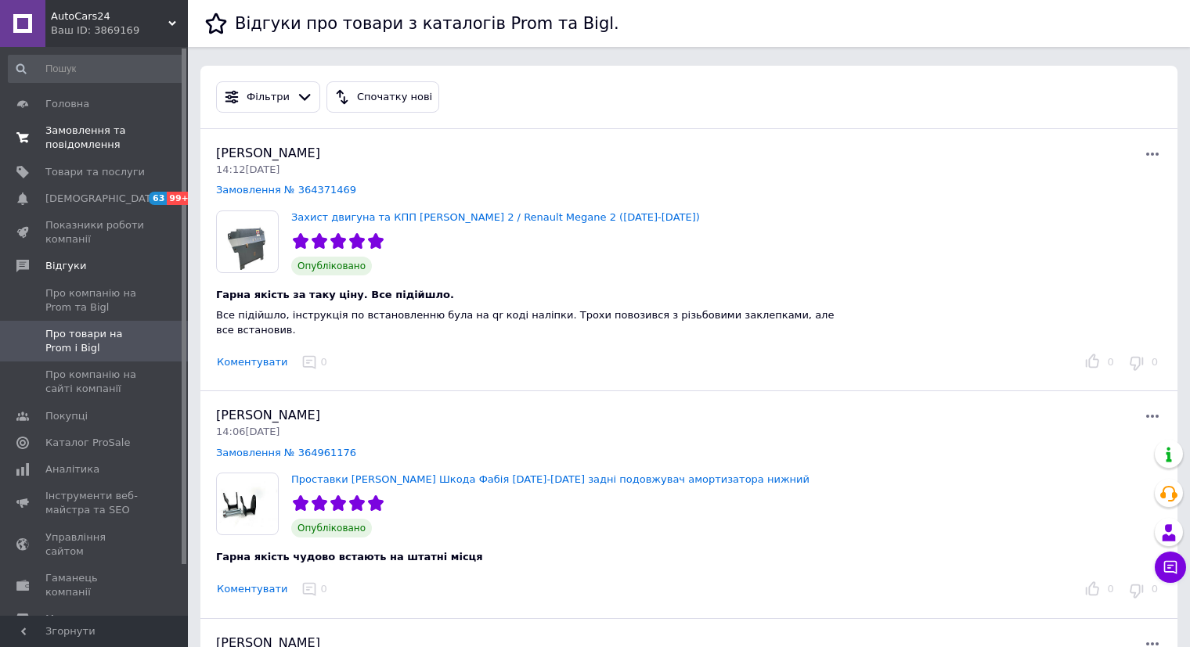 The image size is (1190, 647). I want to click on span: Гарна якість за таку ціну. Все підійшло., so click(335, 294).